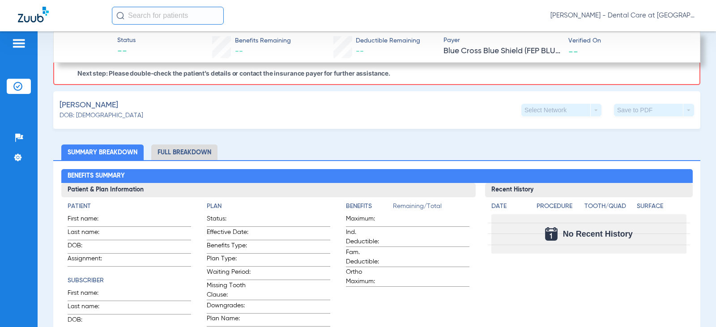 This screenshot has width=716, height=327. Describe the element at coordinates (229, 290) in the screenshot. I see `span: Missing Tooth Clause:` at that location.